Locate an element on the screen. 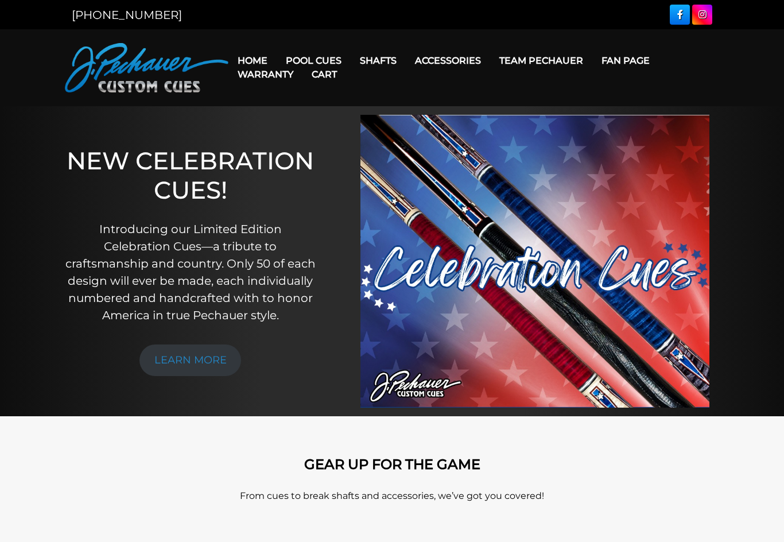 Image resolution: width=784 pixels, height=542 pixels. a: Cart is located at coordinates (324, 74).